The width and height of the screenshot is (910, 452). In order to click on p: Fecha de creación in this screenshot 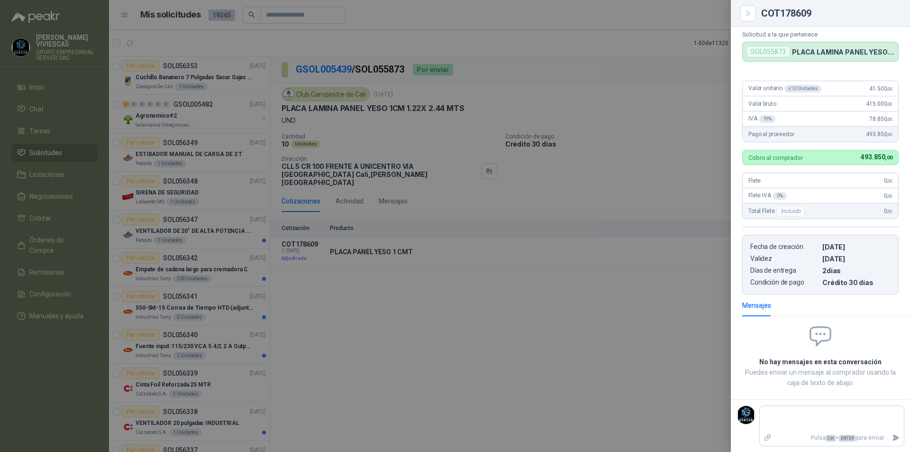, I will do `click(784, 246)`.